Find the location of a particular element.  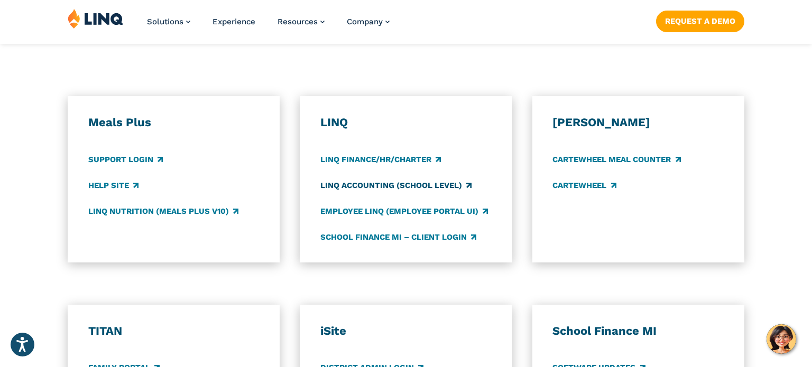

a: LINQ Nutrition (Meals Plus v10) is located at coordinates (163, 211).